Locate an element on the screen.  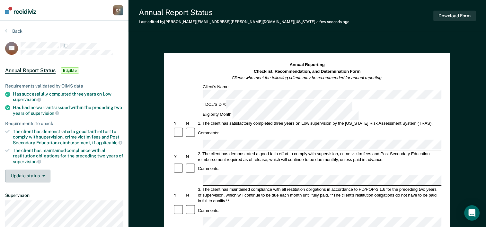
button: Back is located at coordinates (14, 31).